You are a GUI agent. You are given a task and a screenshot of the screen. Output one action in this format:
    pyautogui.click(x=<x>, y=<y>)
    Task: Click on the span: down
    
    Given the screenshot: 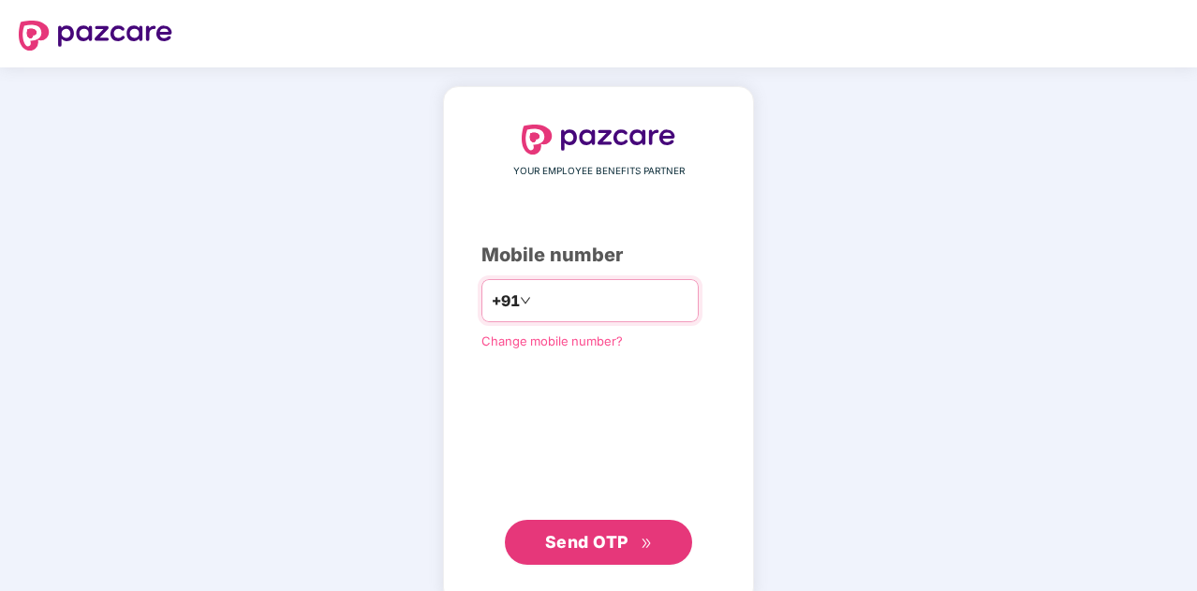 What is the action you would take?
    pyautogui.click(x=526, y=301)
    